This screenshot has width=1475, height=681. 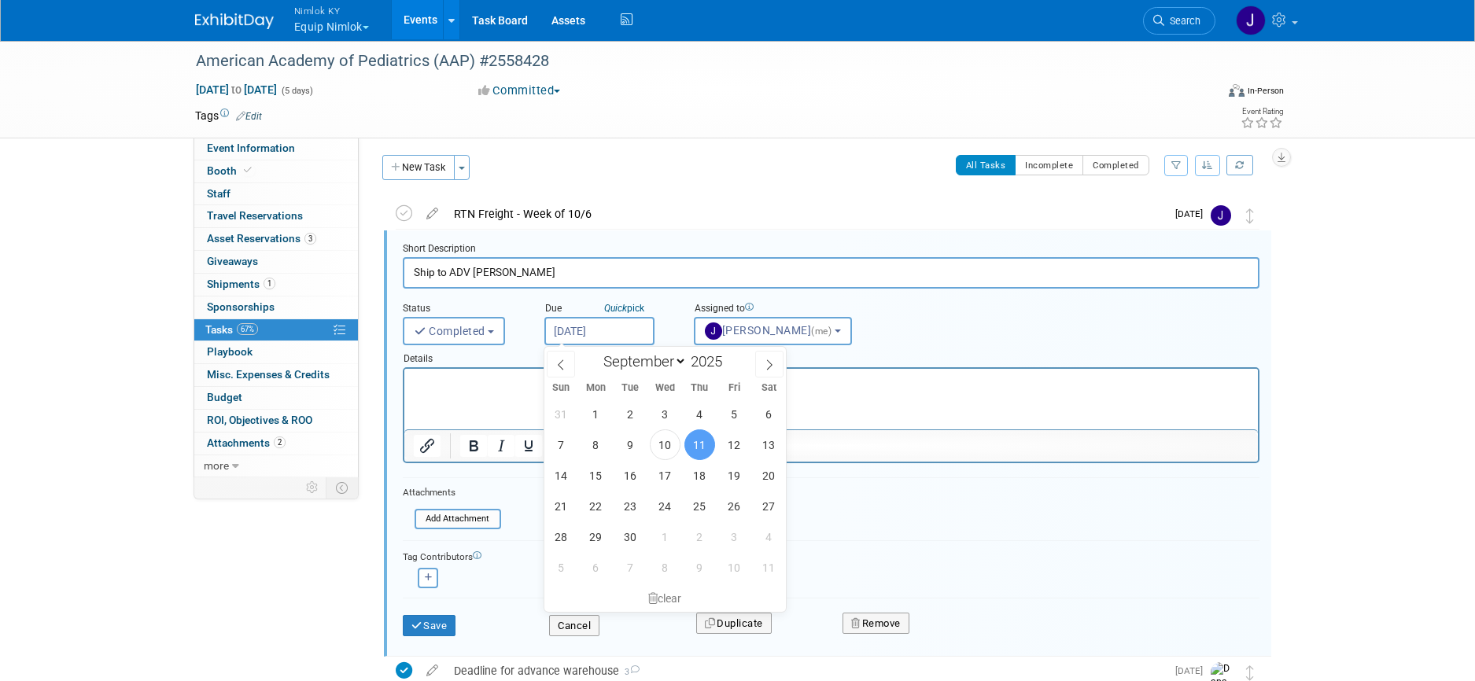 What do you see at coordinates (529, 446) in the screenshot?
I see `button: Underline` at bounding box center [529, 446].